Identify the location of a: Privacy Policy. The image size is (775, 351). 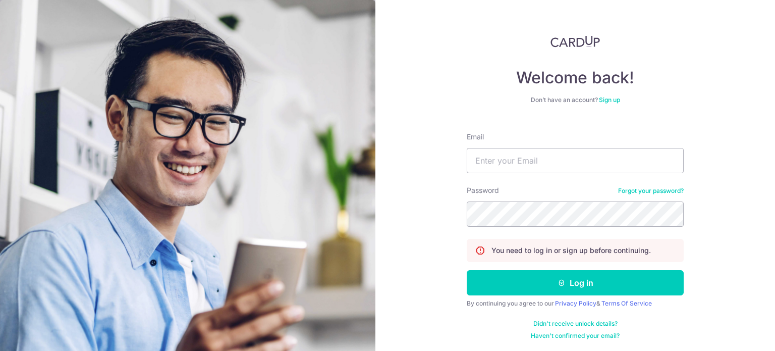
(576, 303).